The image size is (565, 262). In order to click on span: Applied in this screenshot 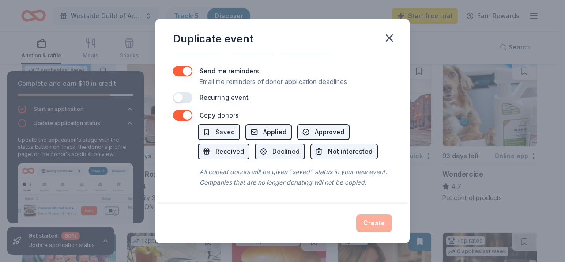, I will do `click(275, 132)`.